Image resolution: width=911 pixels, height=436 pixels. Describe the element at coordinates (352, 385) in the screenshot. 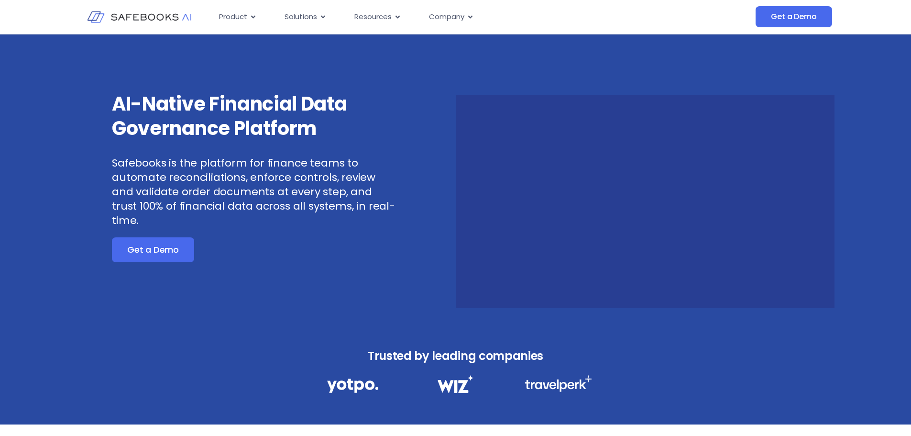

I see `img: Financial Data Governance 1` at that location.